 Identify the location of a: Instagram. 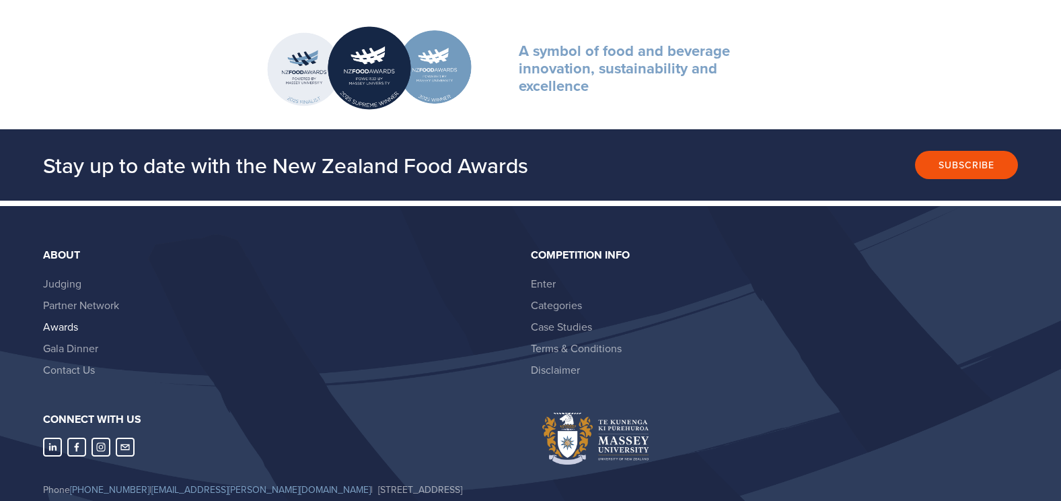
(101, 447).